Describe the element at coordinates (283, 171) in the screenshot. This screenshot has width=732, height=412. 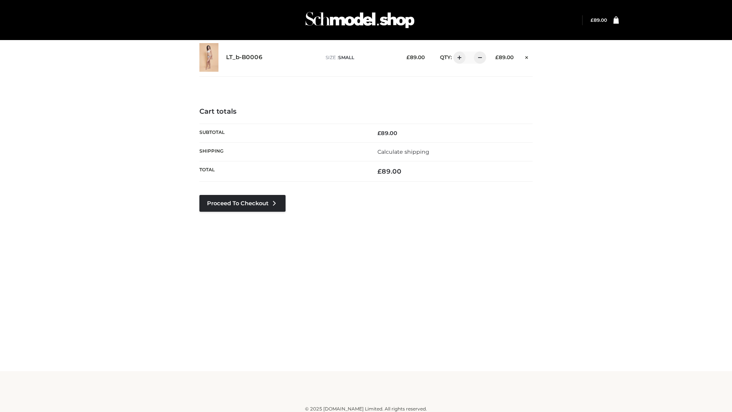
I see `th: Total` at that location.